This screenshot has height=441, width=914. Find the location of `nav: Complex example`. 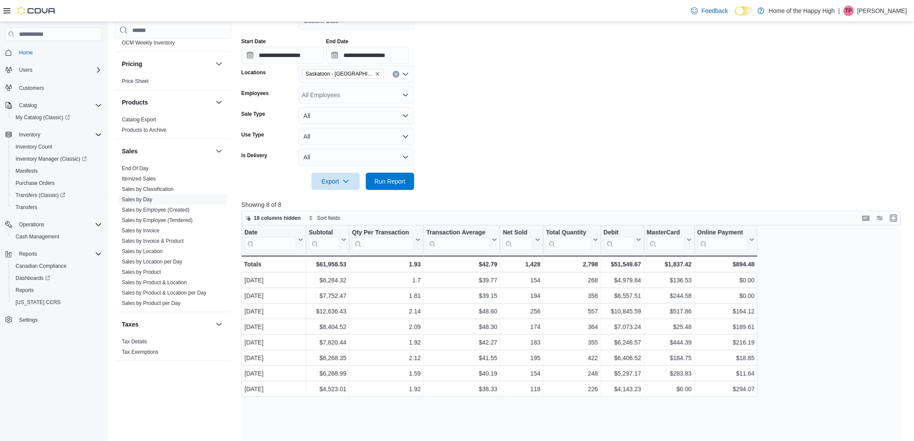

nav: Complex example is located at coordinates (54, 196).